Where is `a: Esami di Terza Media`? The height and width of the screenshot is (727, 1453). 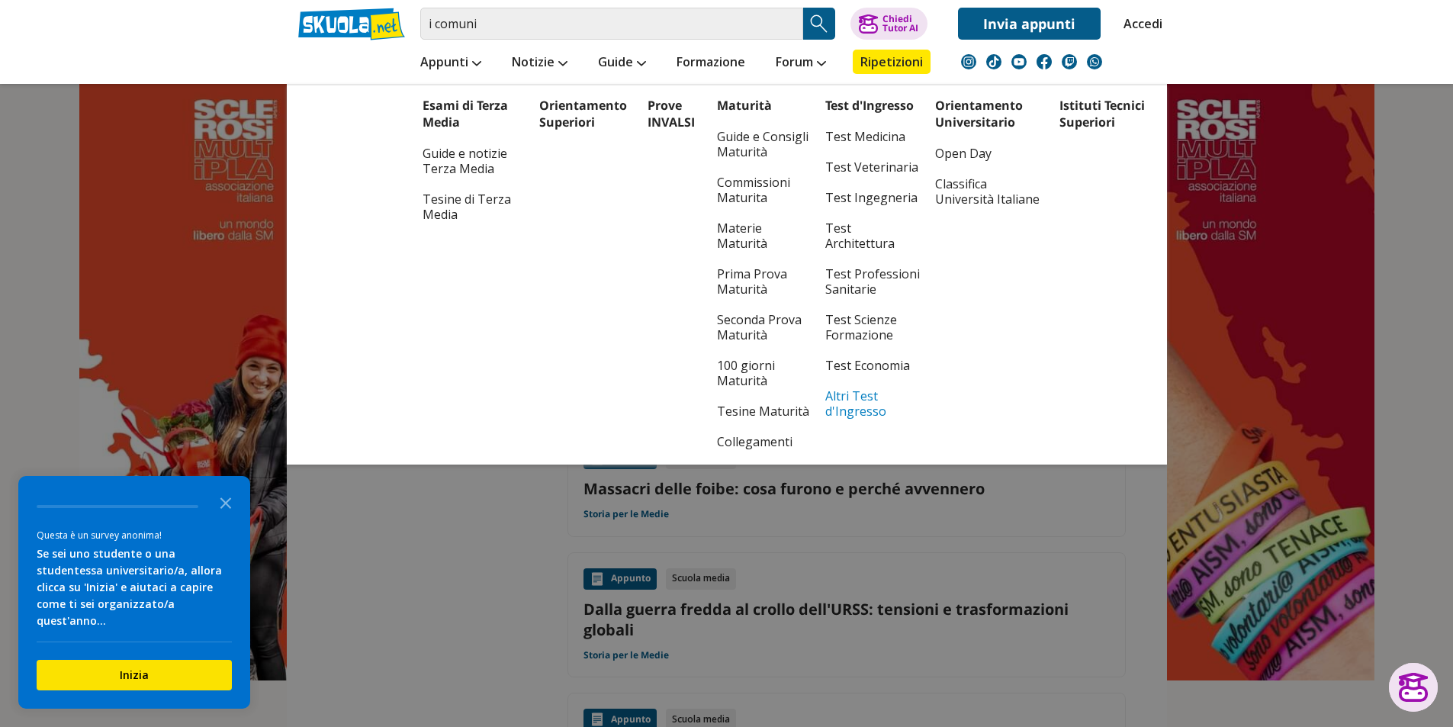
a: Esami di Terza Media is located at coordinates (465, 114).